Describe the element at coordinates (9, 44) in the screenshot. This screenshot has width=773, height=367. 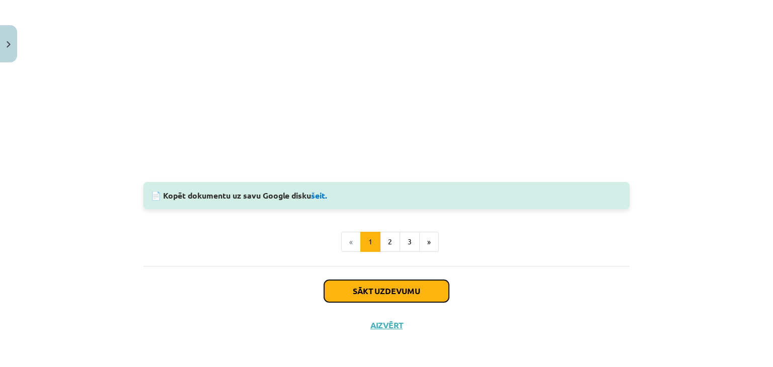
I see `img: icon-close-lesson-0947bae3869378f0d4975bcd49f059093ad1ed9edebbc8119c70593378902aed.svg` at that location.